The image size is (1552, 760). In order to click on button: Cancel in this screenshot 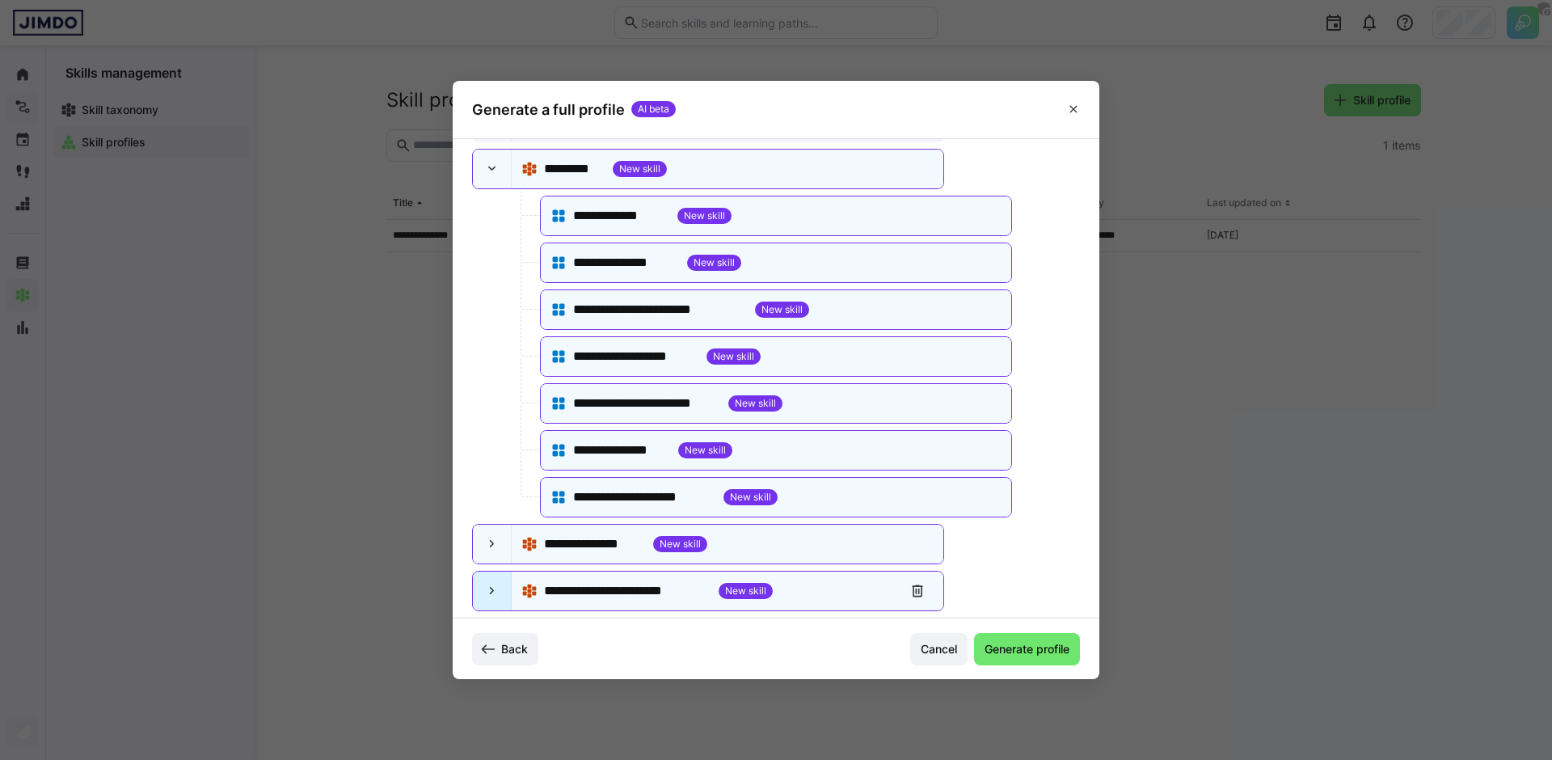, I will do `click(939, 649)`.